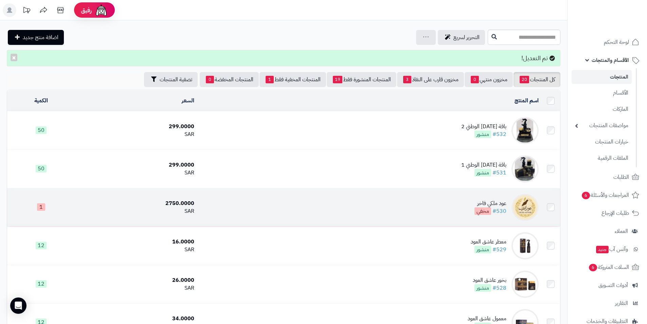 This screenshot has width=647, height=324. Describe the element at coordinates (136, 318) in the screenshot. I see `div: 34.0000` at that location.